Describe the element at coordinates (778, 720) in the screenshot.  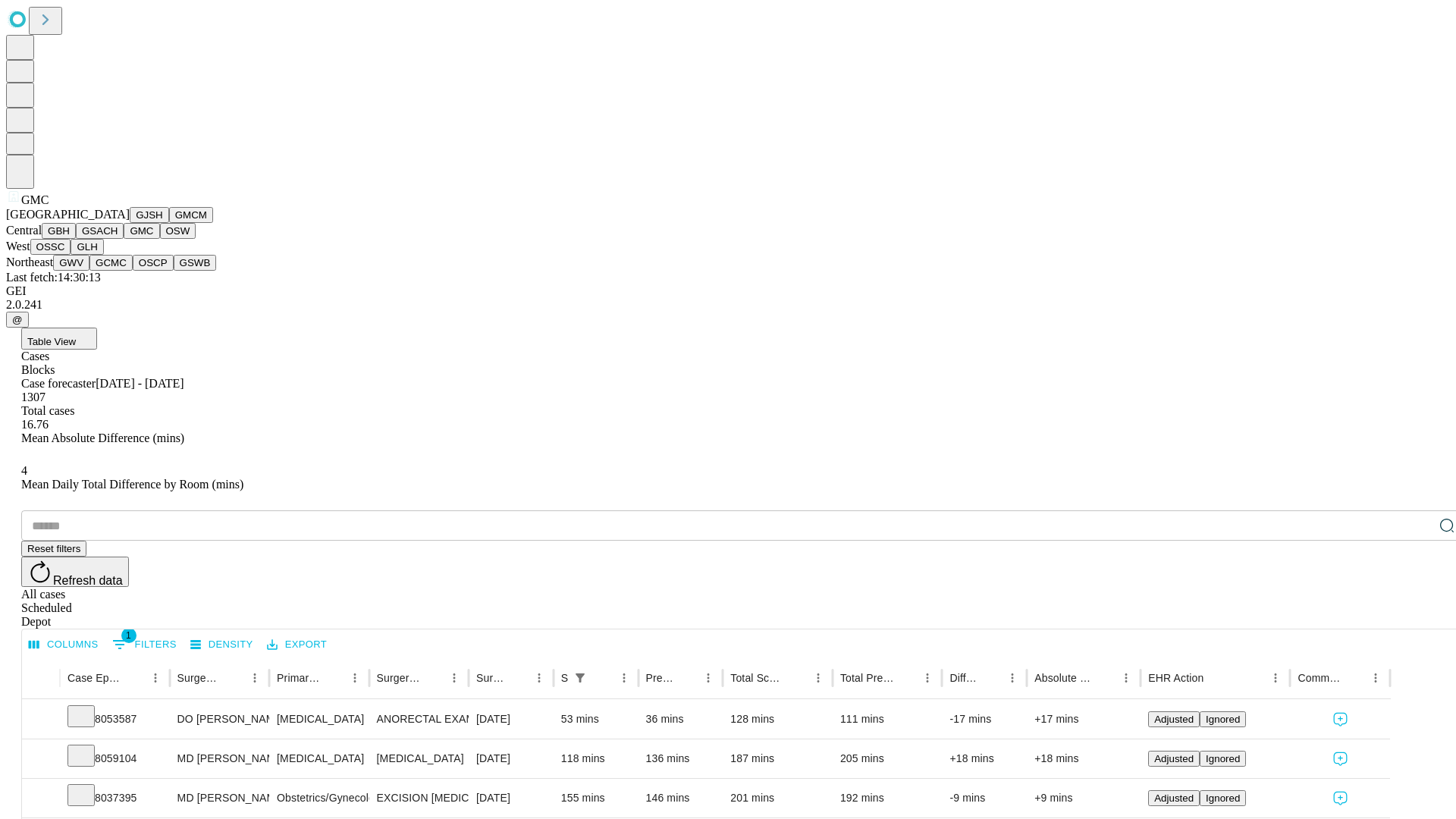
I see `div: 128 mins` at that location.